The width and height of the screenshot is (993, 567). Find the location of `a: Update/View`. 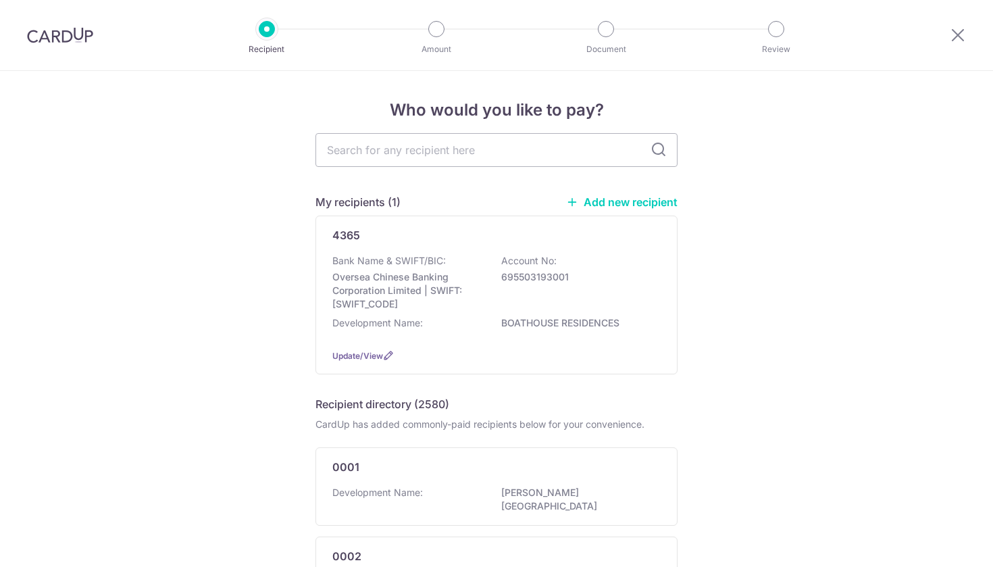

a: Update/View is located at coordinates (357, 355).